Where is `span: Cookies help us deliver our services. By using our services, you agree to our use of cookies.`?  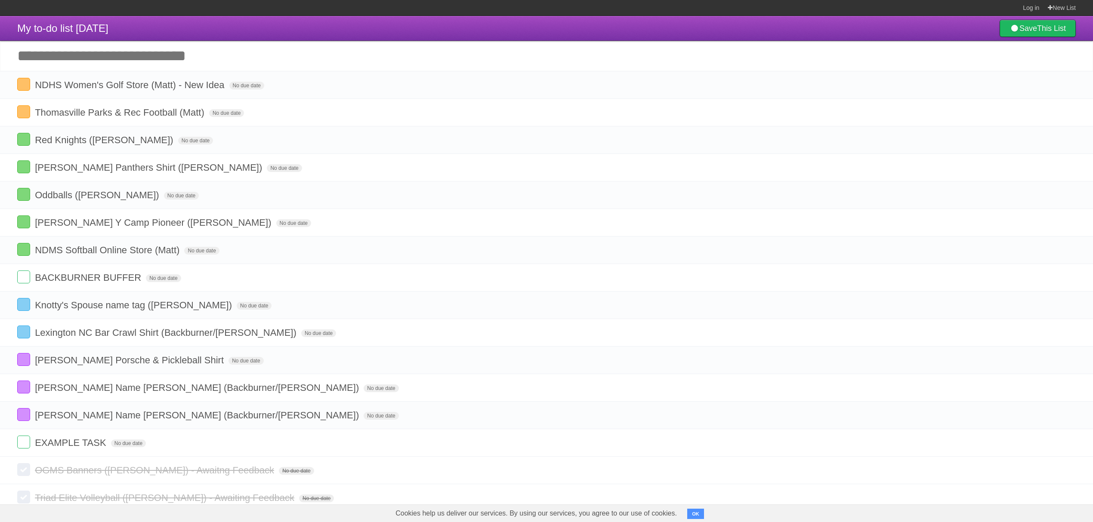 span: Cookies help us deliver our services. By using our services, you agree to our use of cookies. is located at coordinates (536, 514).